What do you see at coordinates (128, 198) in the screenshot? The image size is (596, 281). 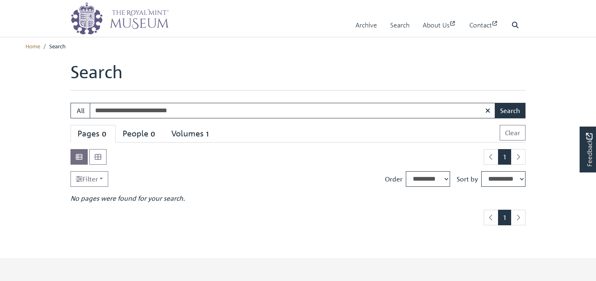 I see `em: No pages were found for your search.` at bounding box center [128, 198].